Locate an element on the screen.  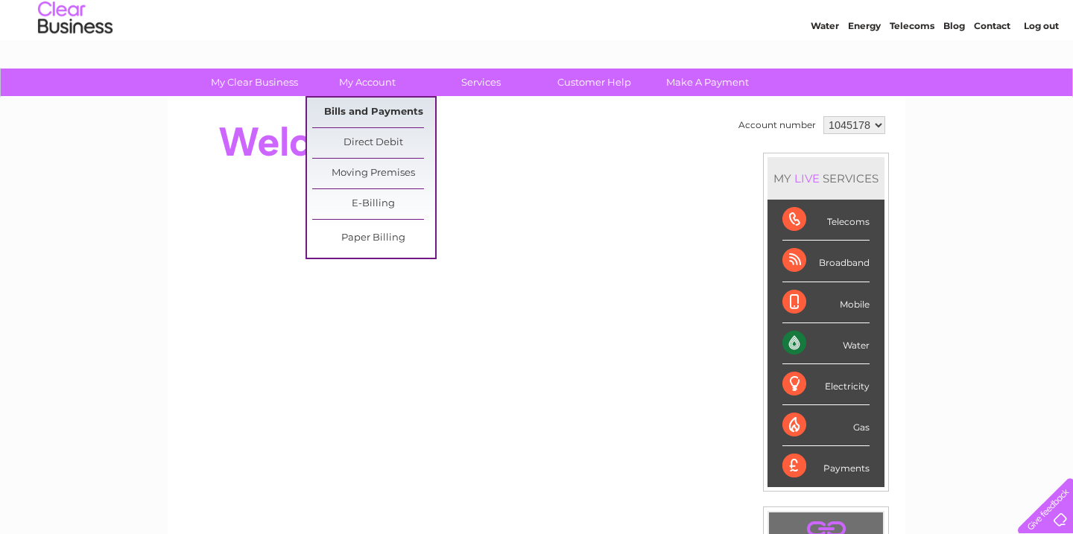
div: MY SERVICES is located at coordinates (826, 178).